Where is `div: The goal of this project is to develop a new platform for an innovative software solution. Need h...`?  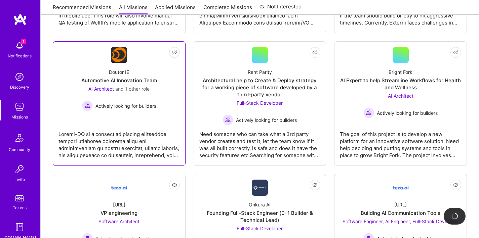 div: The goal of this project is to develop a new platform for an innovative software solution. Need h... is located at coordinates (400, 142).